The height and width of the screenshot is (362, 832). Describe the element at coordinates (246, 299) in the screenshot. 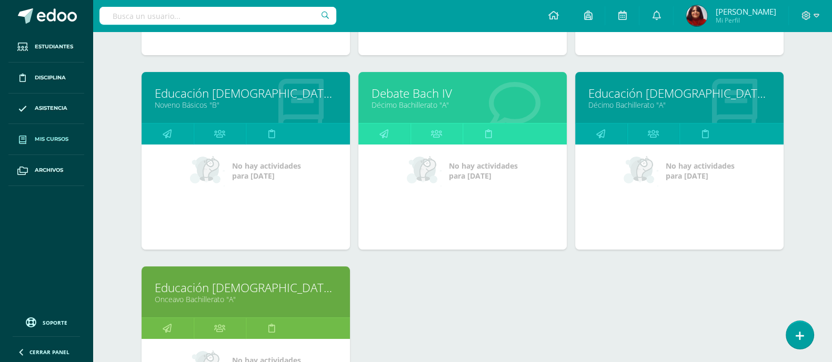

I see `a: Onceavo Bachillerato "A"` at that location.